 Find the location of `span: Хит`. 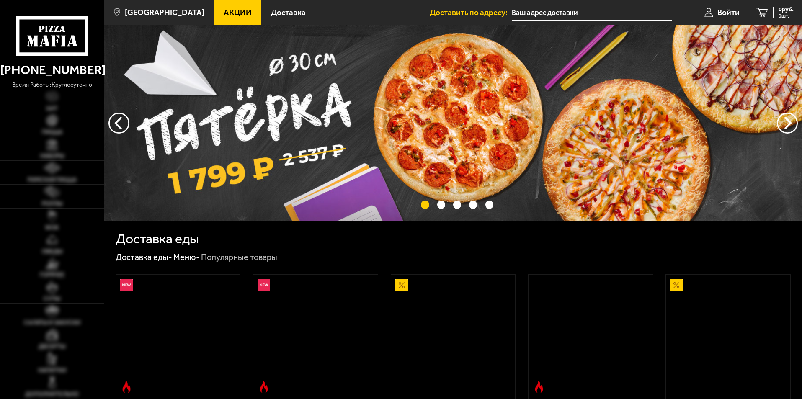

span: Хит is located at coordinates (52, 109).